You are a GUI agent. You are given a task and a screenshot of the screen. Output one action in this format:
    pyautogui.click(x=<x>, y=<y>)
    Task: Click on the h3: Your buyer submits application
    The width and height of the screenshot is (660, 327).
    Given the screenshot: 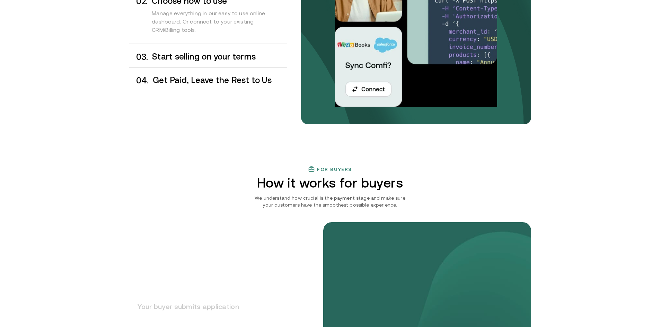 What is the action you would take?
    pyautogui.click(x=184, y=307)
    